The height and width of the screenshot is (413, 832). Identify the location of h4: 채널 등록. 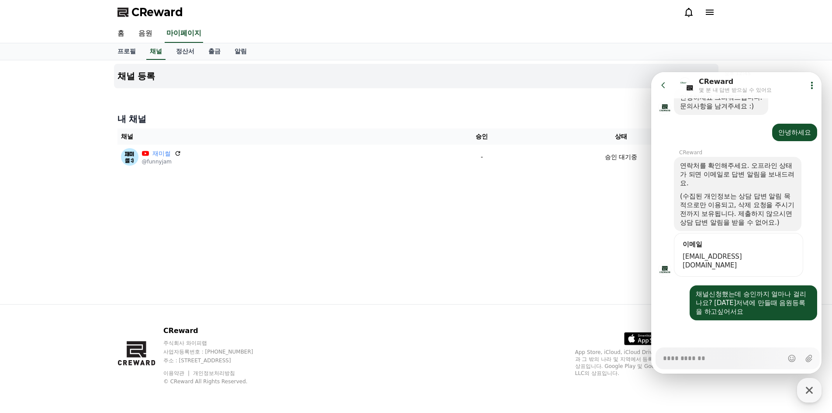
(136, 76).